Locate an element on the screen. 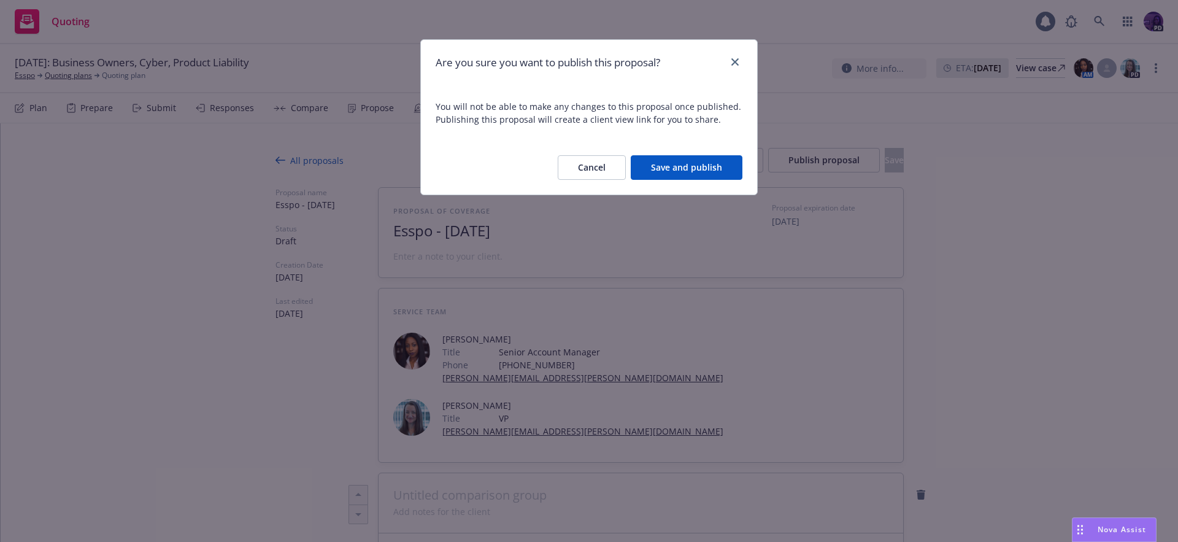 Image resolution: width=1178 pixels, height=542 pixels. span: Nova Assist is located at coordinates (1121, 529).